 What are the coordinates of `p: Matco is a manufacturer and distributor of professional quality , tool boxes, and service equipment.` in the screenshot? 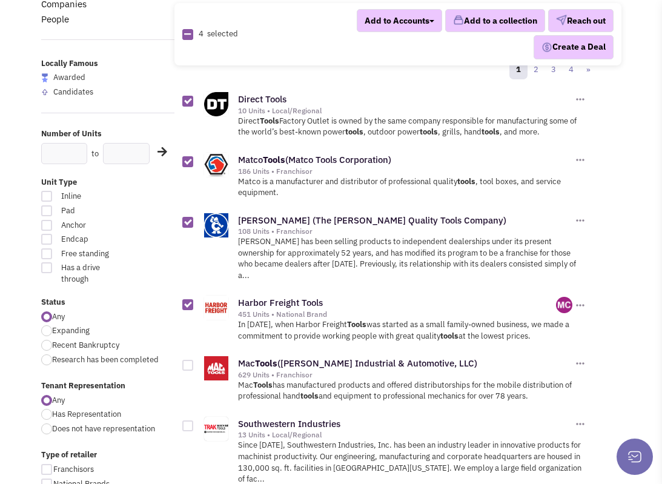 It's located at (412, 187).